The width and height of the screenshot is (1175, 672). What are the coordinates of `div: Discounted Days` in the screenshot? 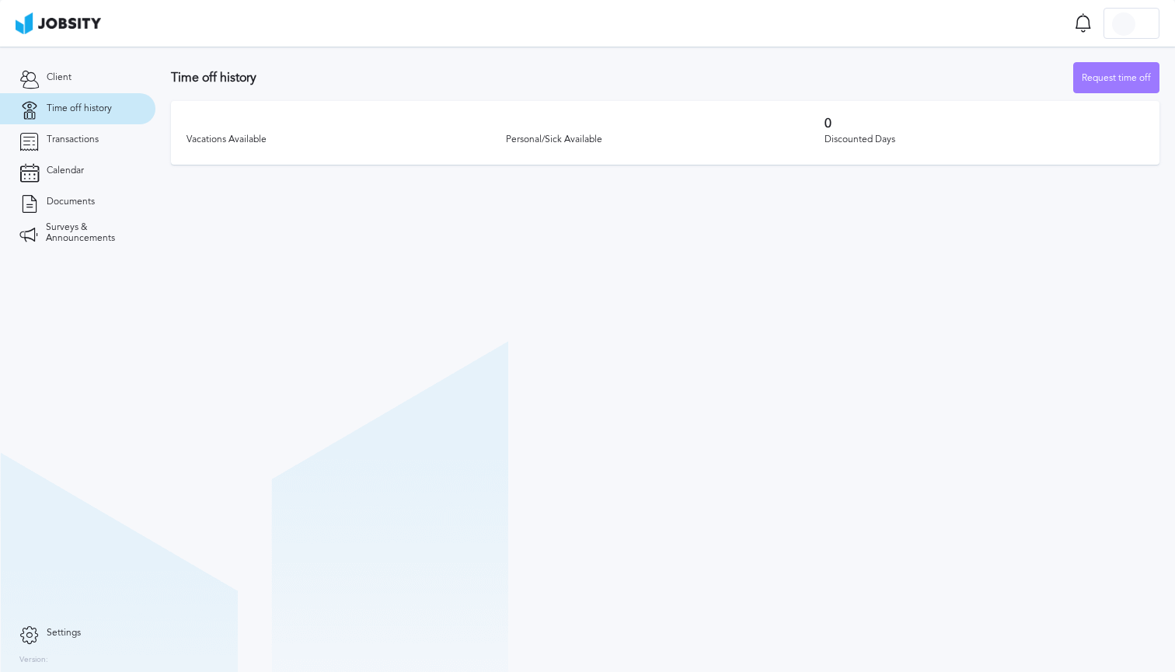 It's located at (983, 140).